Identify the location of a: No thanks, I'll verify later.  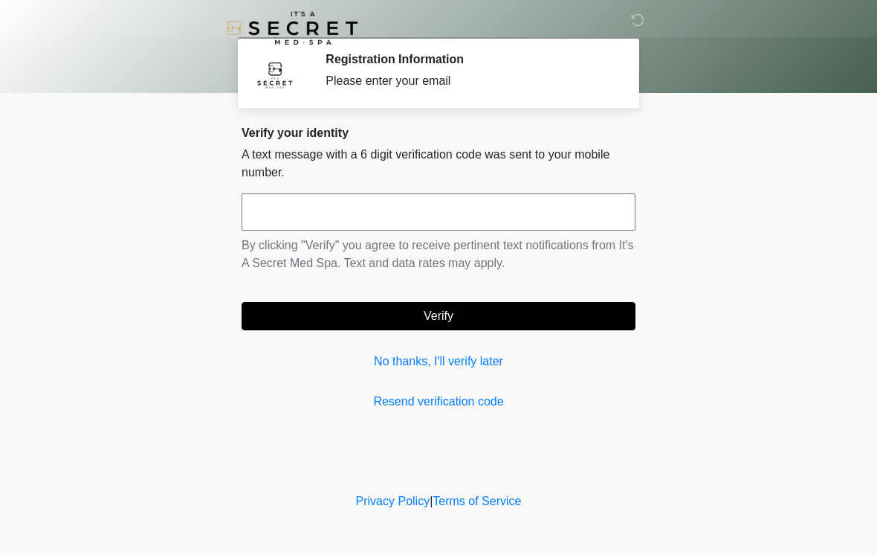
(439, 361).